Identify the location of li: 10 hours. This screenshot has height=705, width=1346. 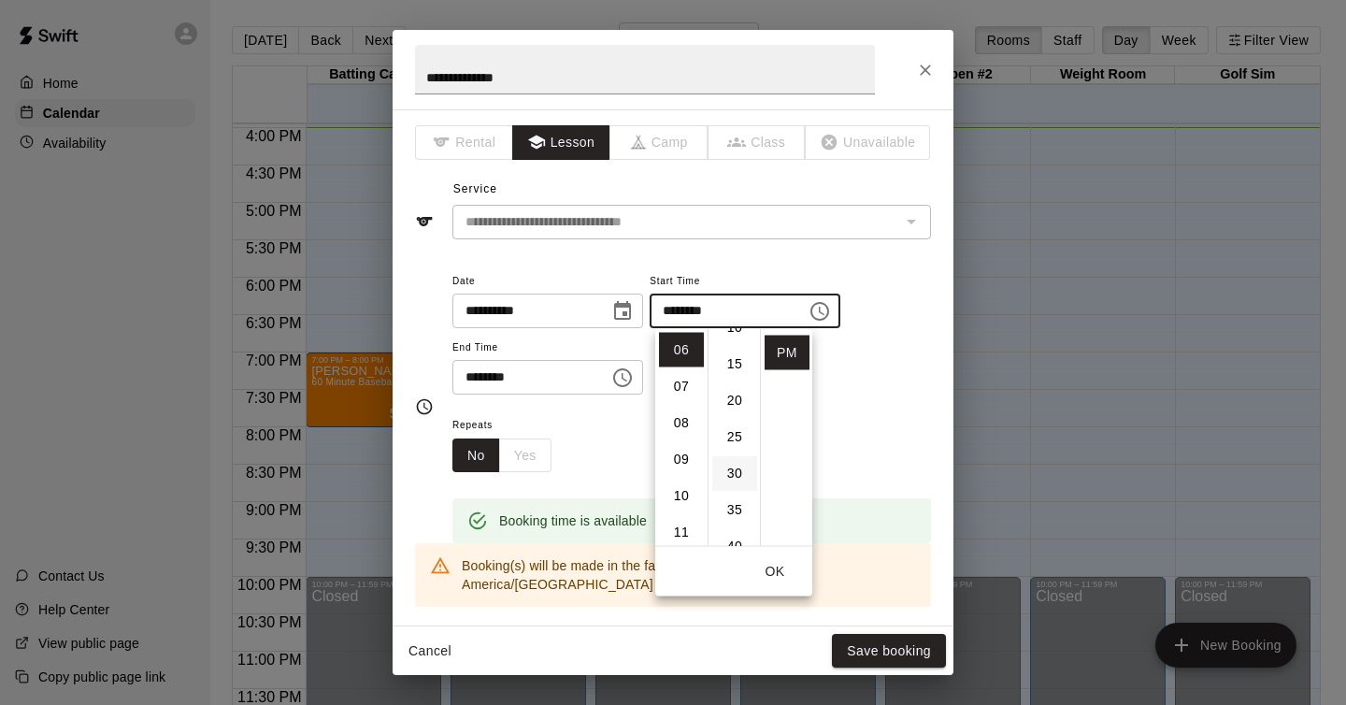
(682, 496).